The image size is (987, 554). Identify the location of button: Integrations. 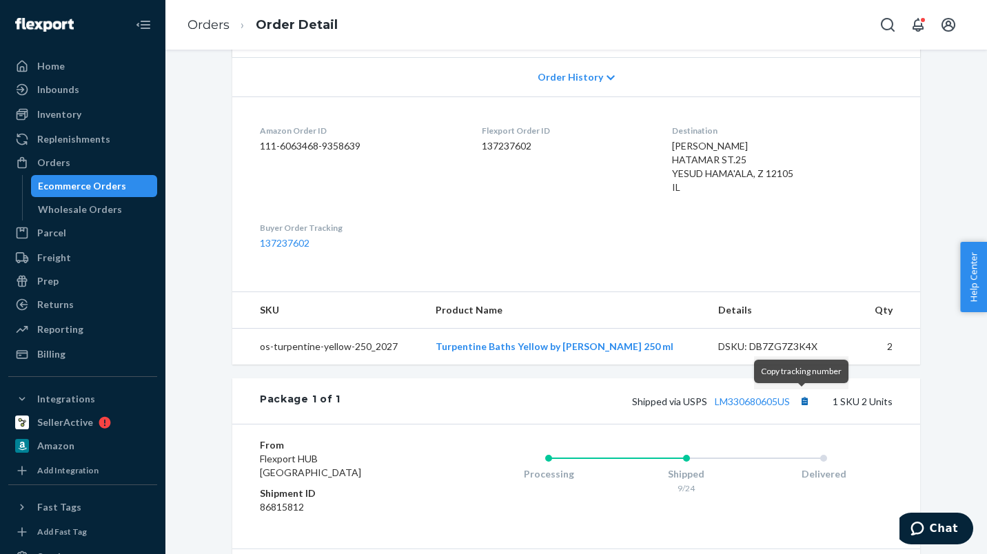
(83, 399).